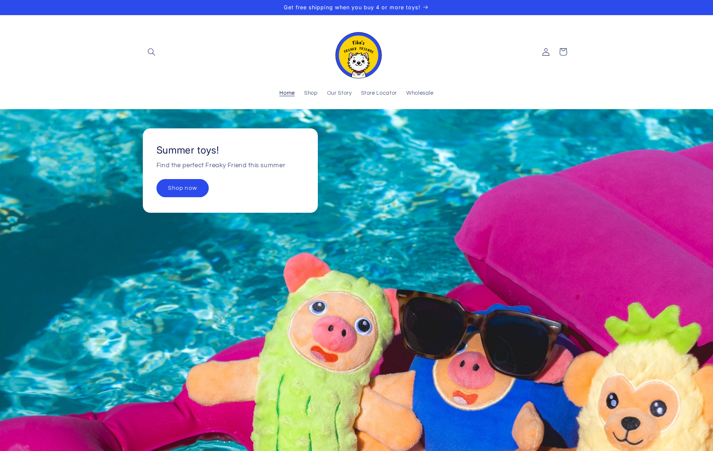 Image resolution: width=713 pixels, height=451 pixels. Describe the element at coordinates (379, 93) in the screenshot. I see `span: Store Locator` at that location.